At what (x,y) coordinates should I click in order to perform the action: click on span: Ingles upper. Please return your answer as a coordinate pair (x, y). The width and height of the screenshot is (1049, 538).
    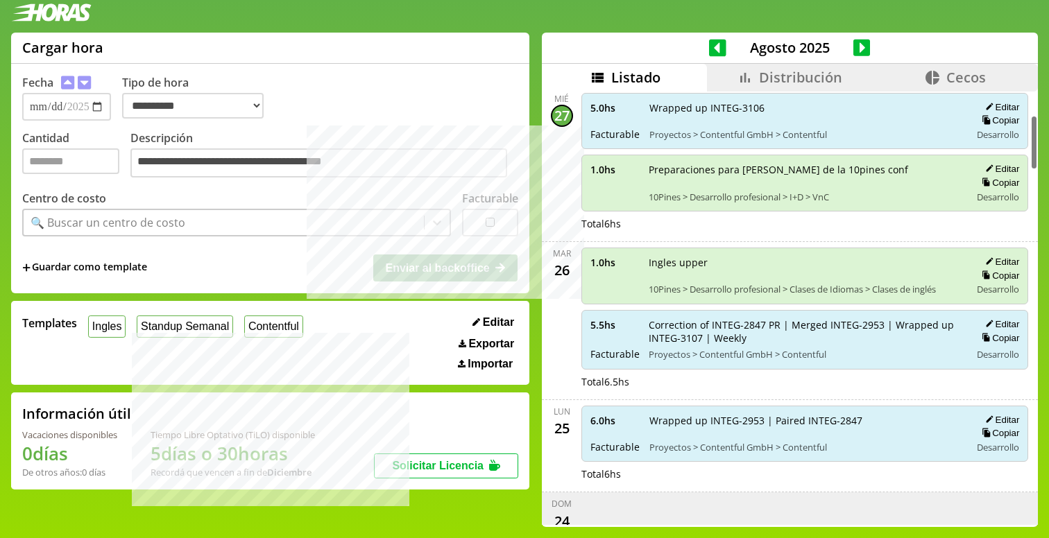
    Looking at the image, I should click on (804, 262).